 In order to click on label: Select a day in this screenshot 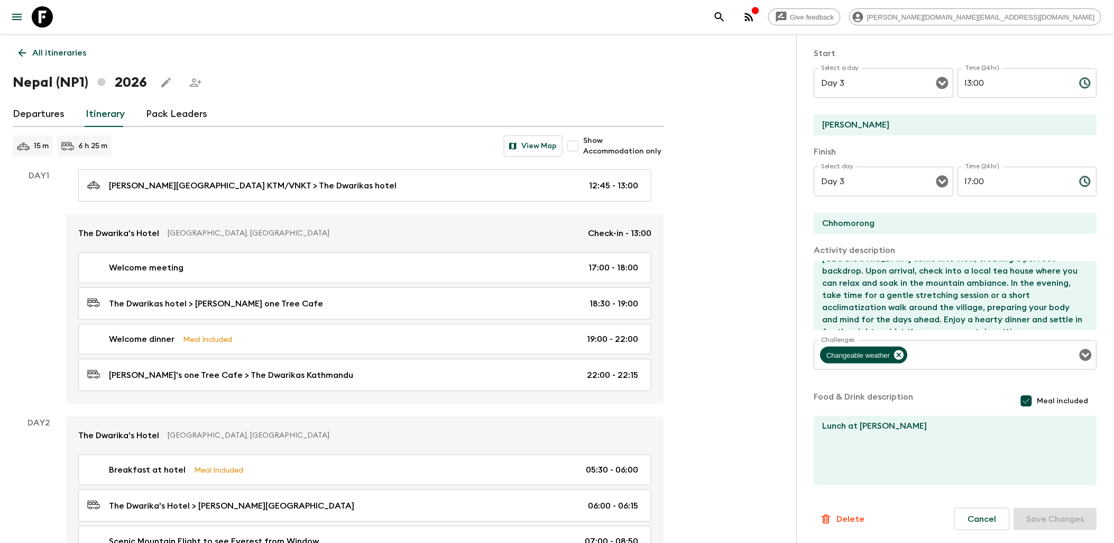, I will do `click(840, 68)`.